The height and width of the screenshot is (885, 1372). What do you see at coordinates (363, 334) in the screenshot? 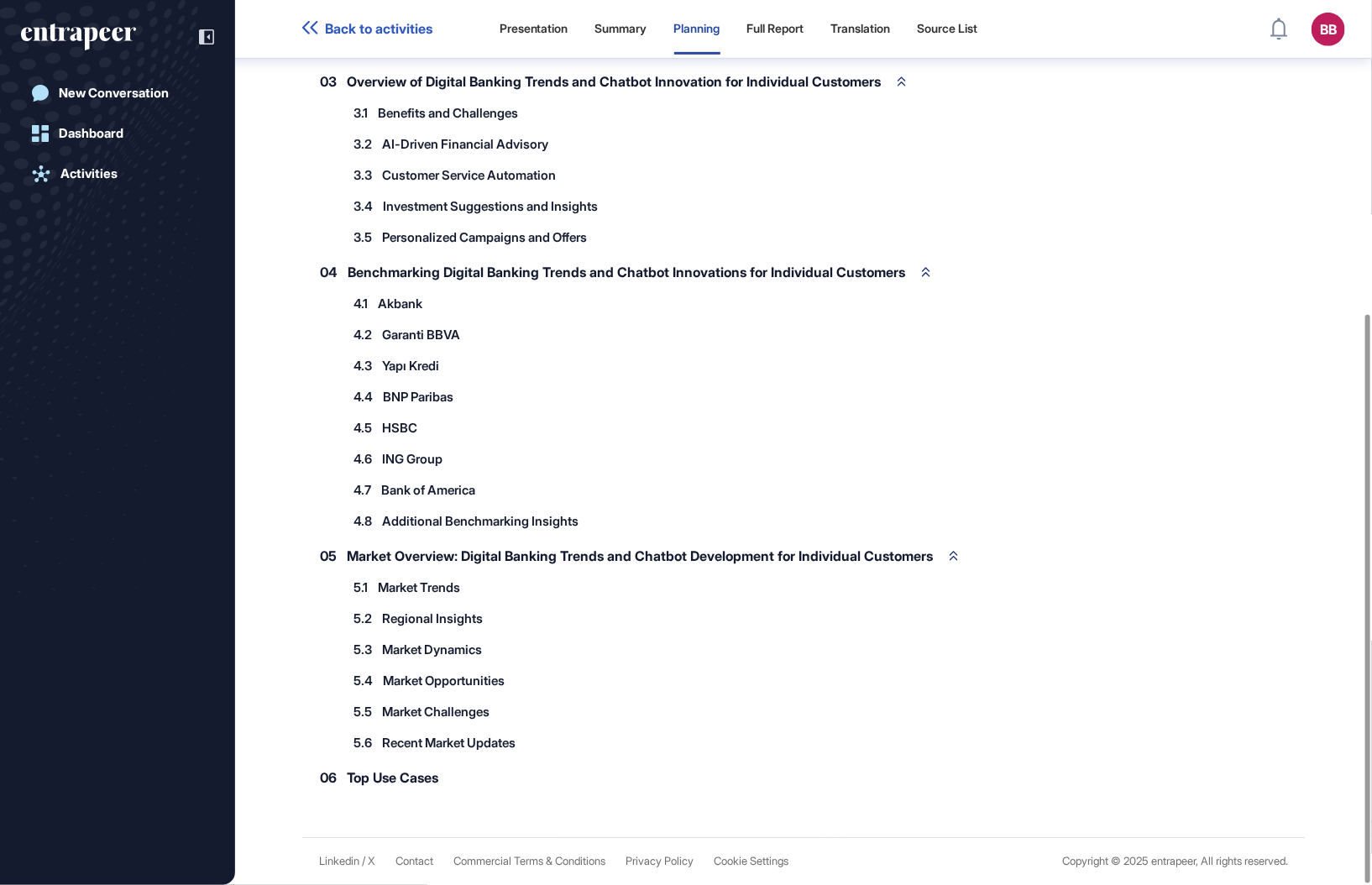
I see `span: 4.2` at bounding box center [363, 334].